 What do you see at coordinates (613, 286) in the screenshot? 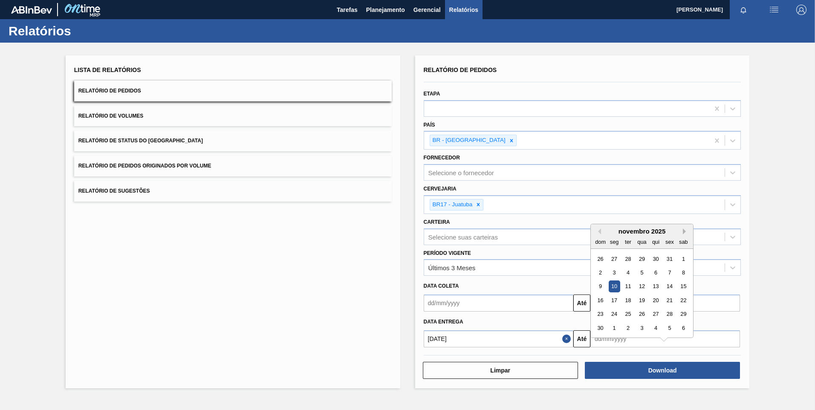
I see `div: Choose segunda-feira, 10 de novembro de 2025` at bounding box center [613, 286].